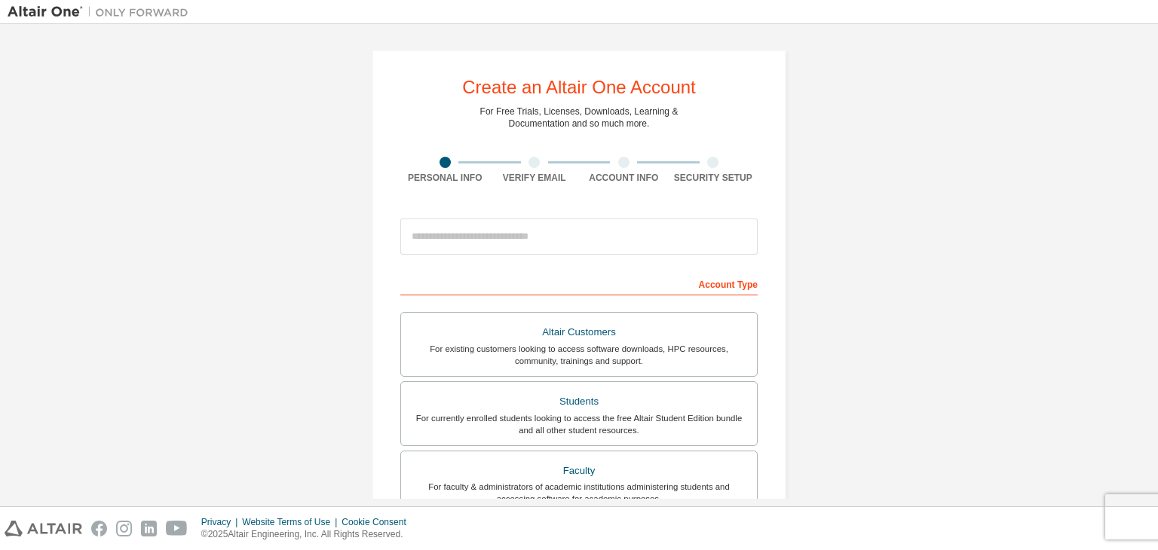 The image size is (1158, 550). I want to click on div: Security Setup, so click(713, 178).